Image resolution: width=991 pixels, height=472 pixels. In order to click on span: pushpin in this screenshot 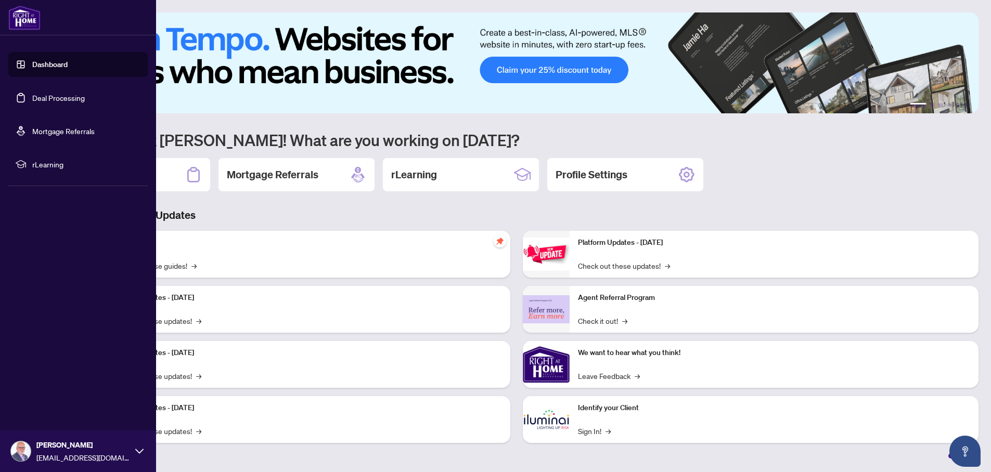, I will do `click(500, 241)`.